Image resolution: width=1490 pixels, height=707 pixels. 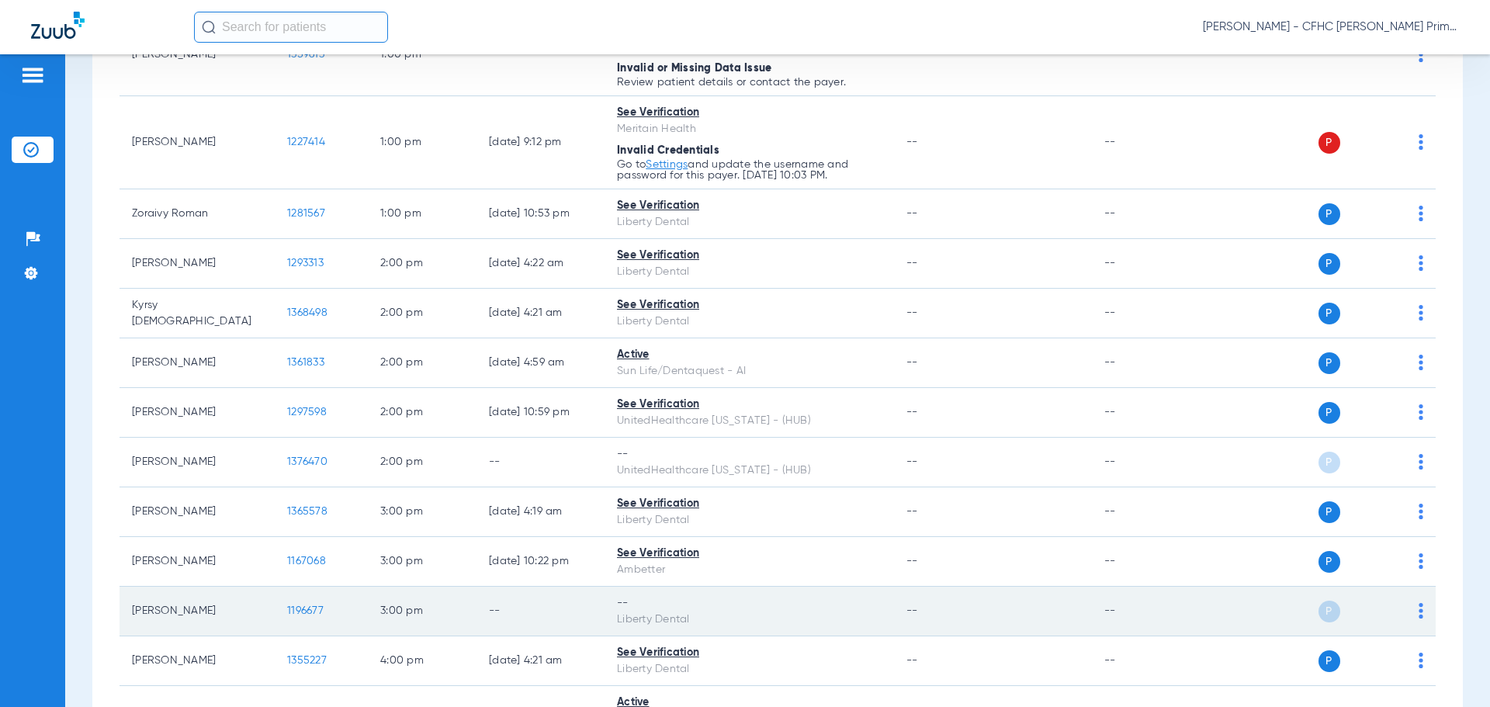 I want to click on p: Review patient details or contact the payer., so click(x=749, y=82).